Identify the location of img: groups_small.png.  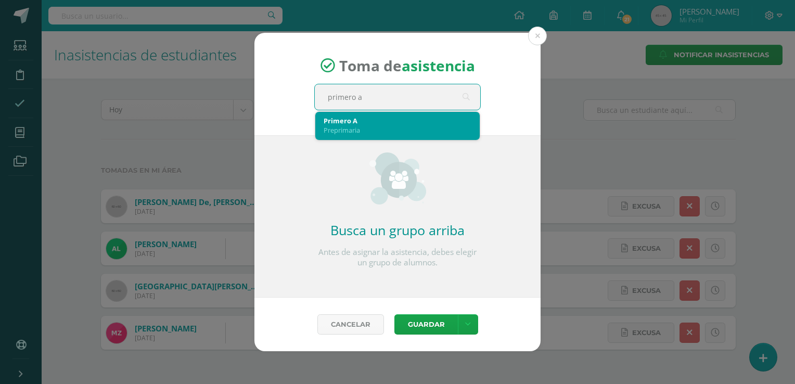
(398, 178).